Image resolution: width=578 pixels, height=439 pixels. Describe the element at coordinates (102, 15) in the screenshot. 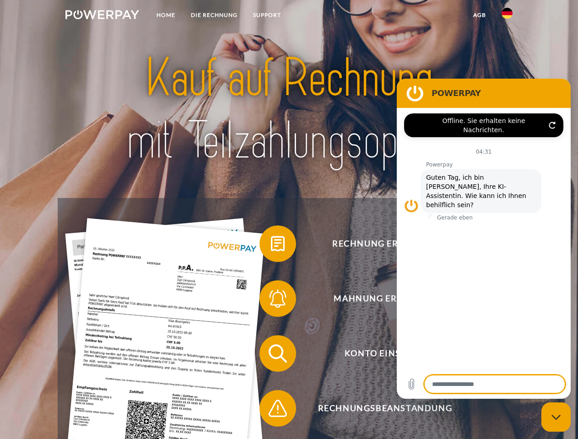

I see `img: logo-powerpay-white.svg` at that location.